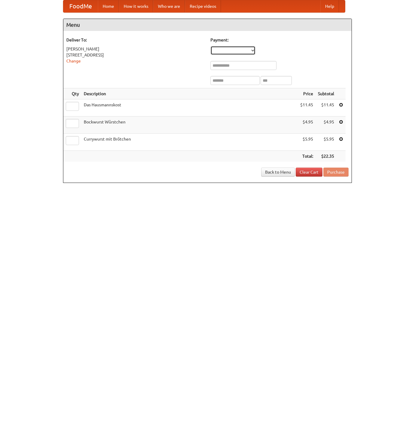 The height and width of the screenshot is (425, 408). I want to click on a: Change, so click(74, 61).